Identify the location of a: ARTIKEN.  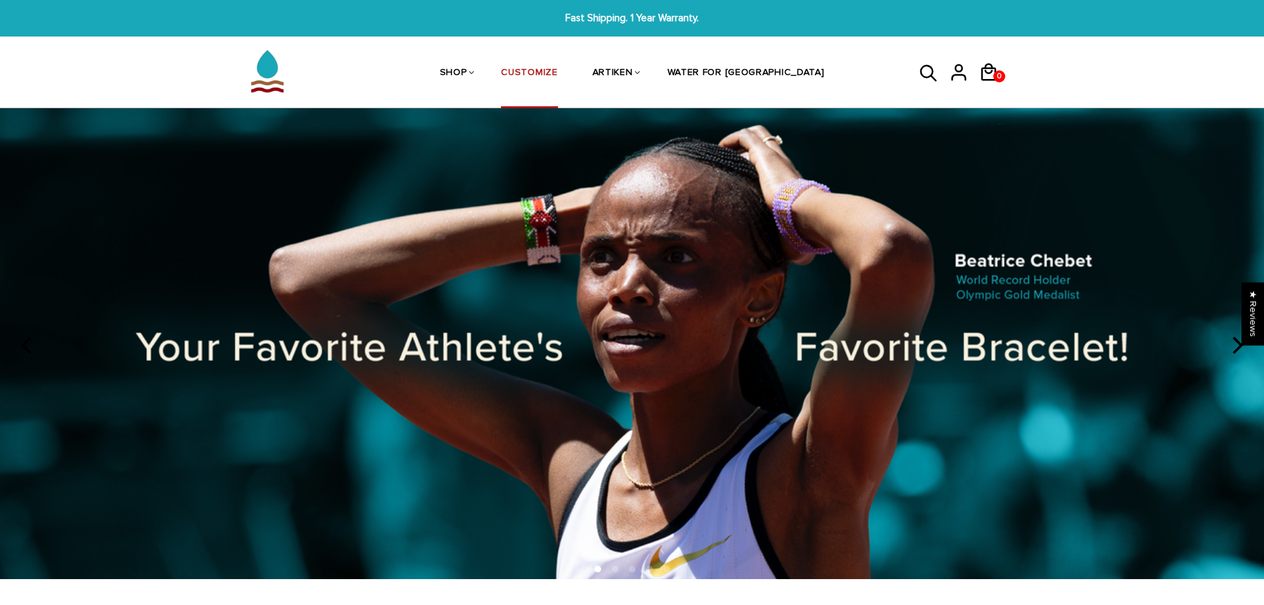
(613, 74).